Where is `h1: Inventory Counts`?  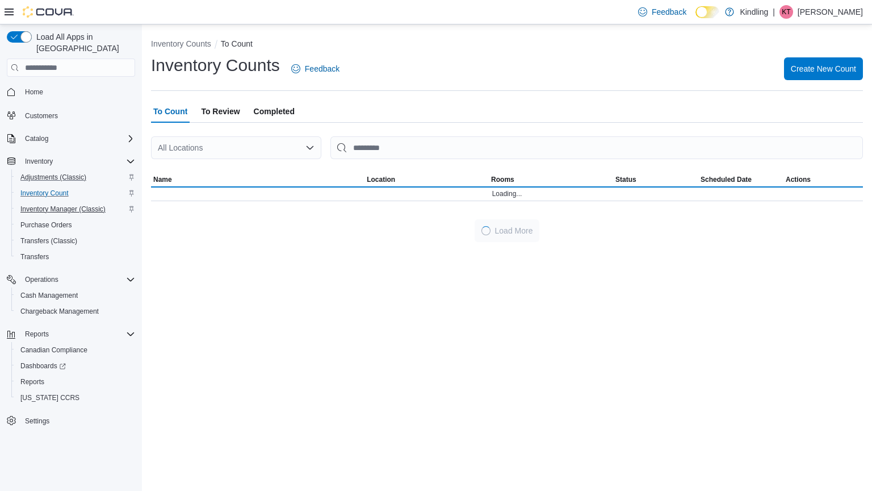 h1: Inventory Counts is located at coordinates (215, 65).